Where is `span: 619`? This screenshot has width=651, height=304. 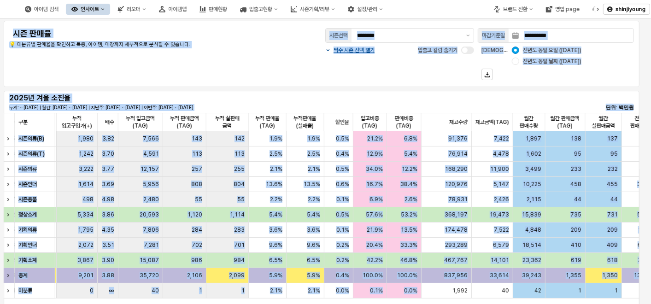
span: 619 is located at coordinates (576, 260).